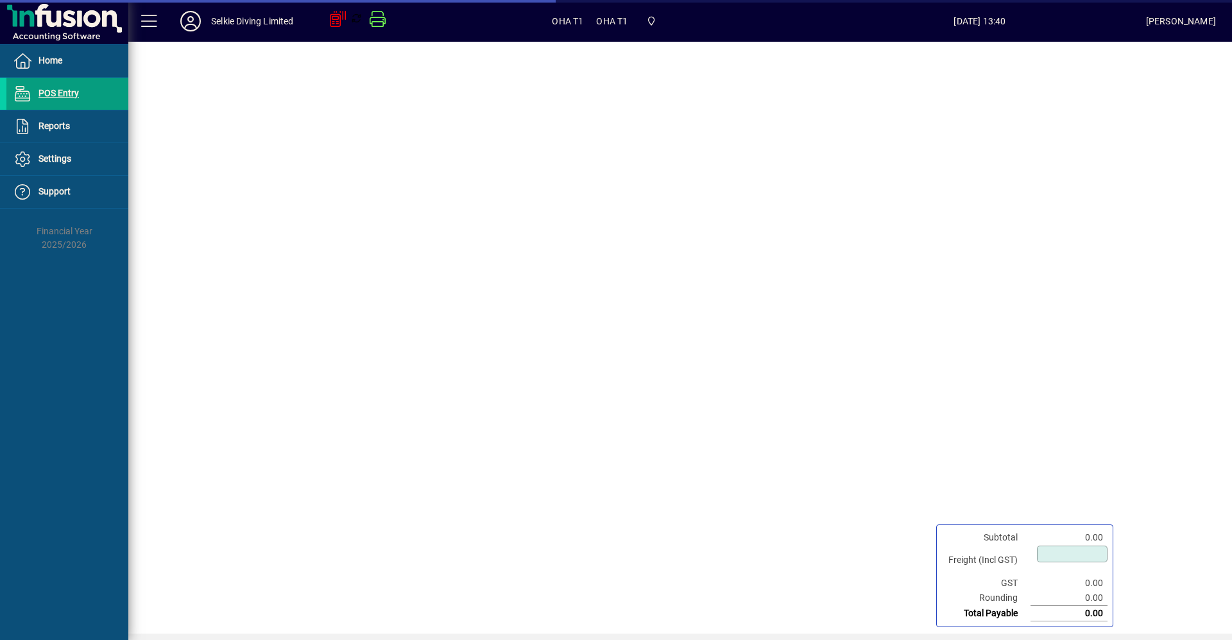 This screenshot has height=640, width=1232. What do you see at coordinates (986, 598) in the screenshot?
I see `td: Rounding` at bounding box center [986, 598].